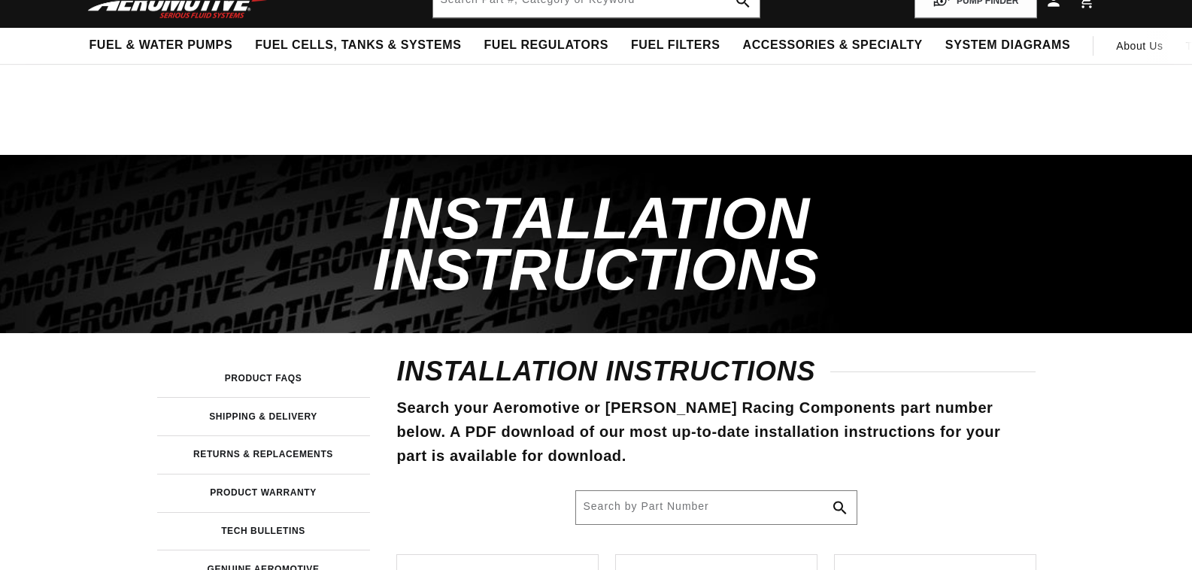 Image resolution: width=1192 pixels, height=570 pixels. What do you see at coordinates (675, 45) in the screenshot?
I see `summary: Fuel Filters` at bounding box center [675, 45].